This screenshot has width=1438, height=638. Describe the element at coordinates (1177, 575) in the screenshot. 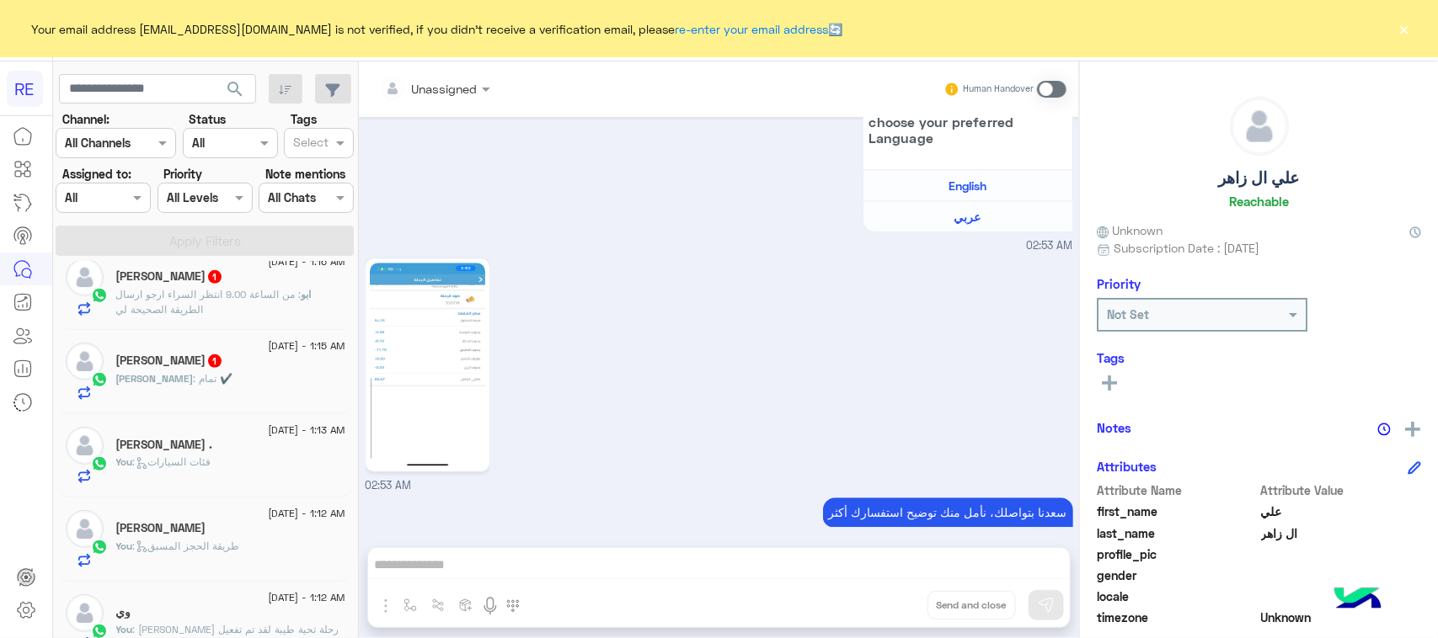

I see `span: gender` at that location.